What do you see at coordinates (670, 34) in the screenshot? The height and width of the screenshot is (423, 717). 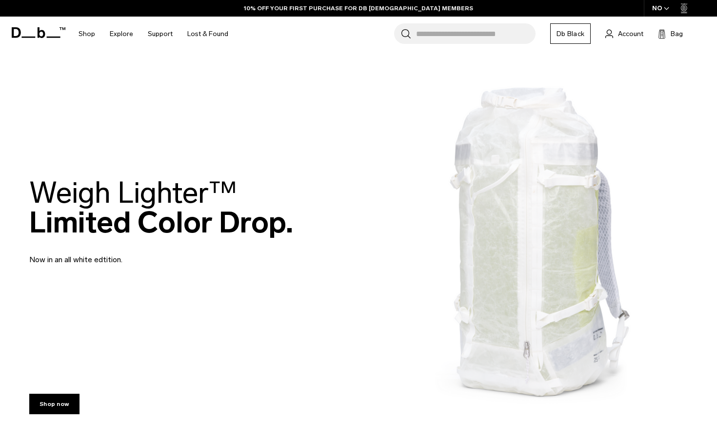 I see `button: Bag` at bounding box center [670, 34].